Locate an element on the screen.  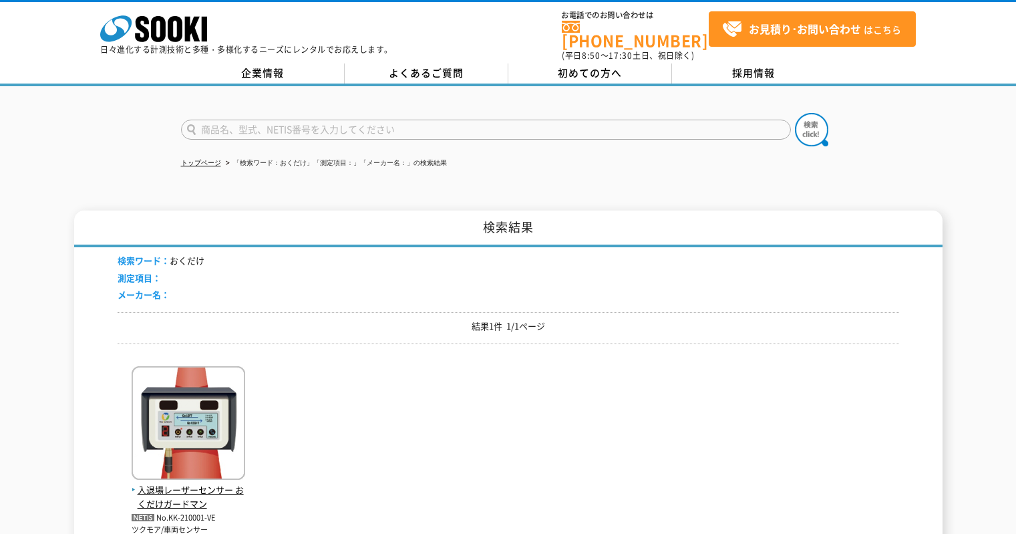
li: おくだけ is located at coordinates (161, 260).